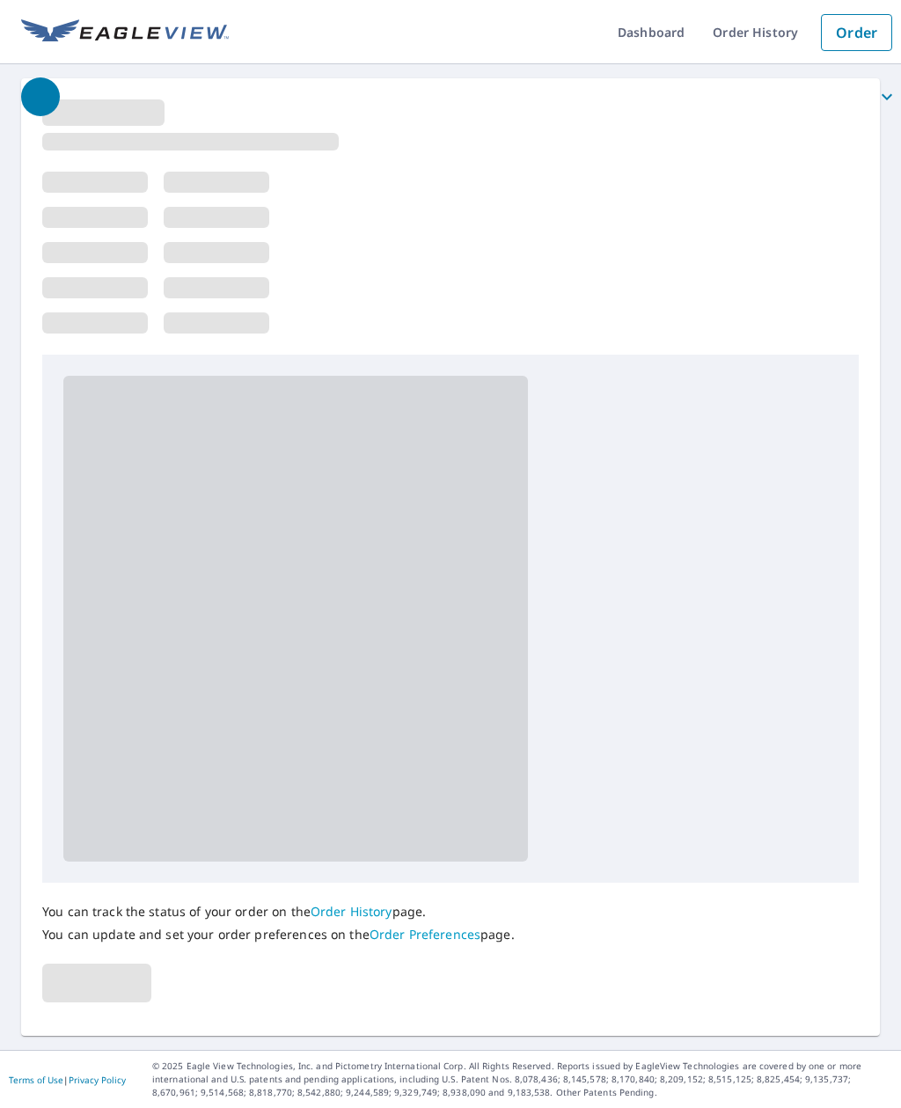 Image resolution: width=901 pixels, height=1108 pixels. I want to click on p: © 2025 Eagle View Technologies, Inc. and Pictometry International Corp. All Rights Reserved. Repo..., so click(522, 1079).